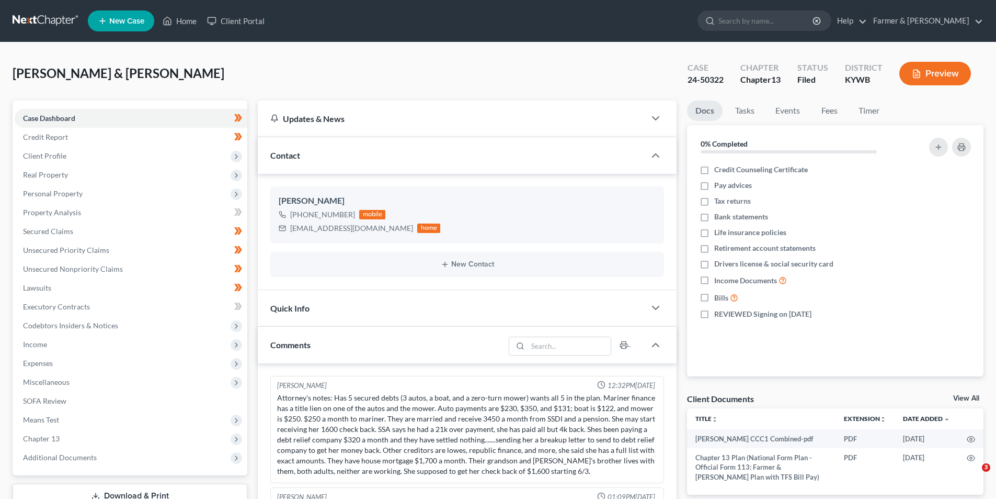  What do you see at coordinates (788, 110) in the screenshot?
I see `a: Events` at bounding box center [788, 110].